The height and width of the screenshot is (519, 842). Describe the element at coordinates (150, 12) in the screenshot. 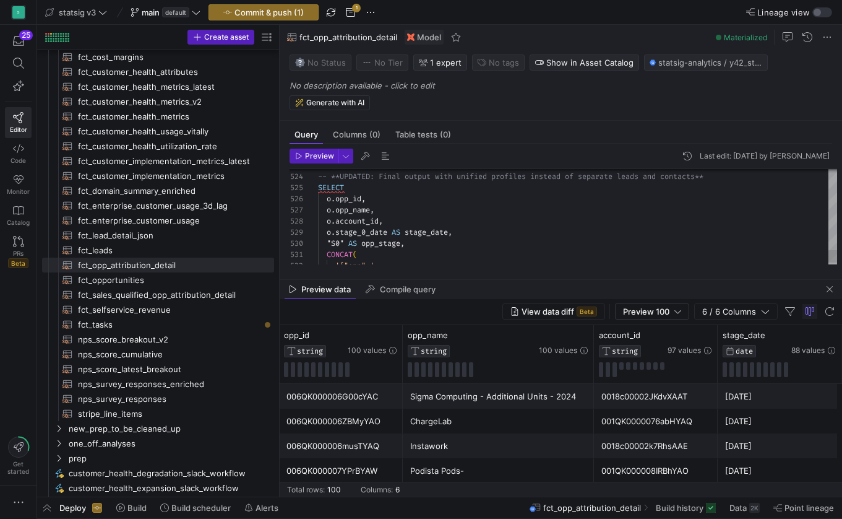

I see `span: main` at that location.